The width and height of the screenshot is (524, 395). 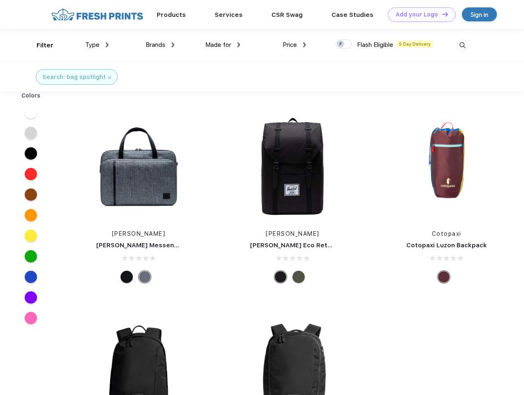 I want to click on img: fo%20logo%202.webp, so click(x=97, y=14).